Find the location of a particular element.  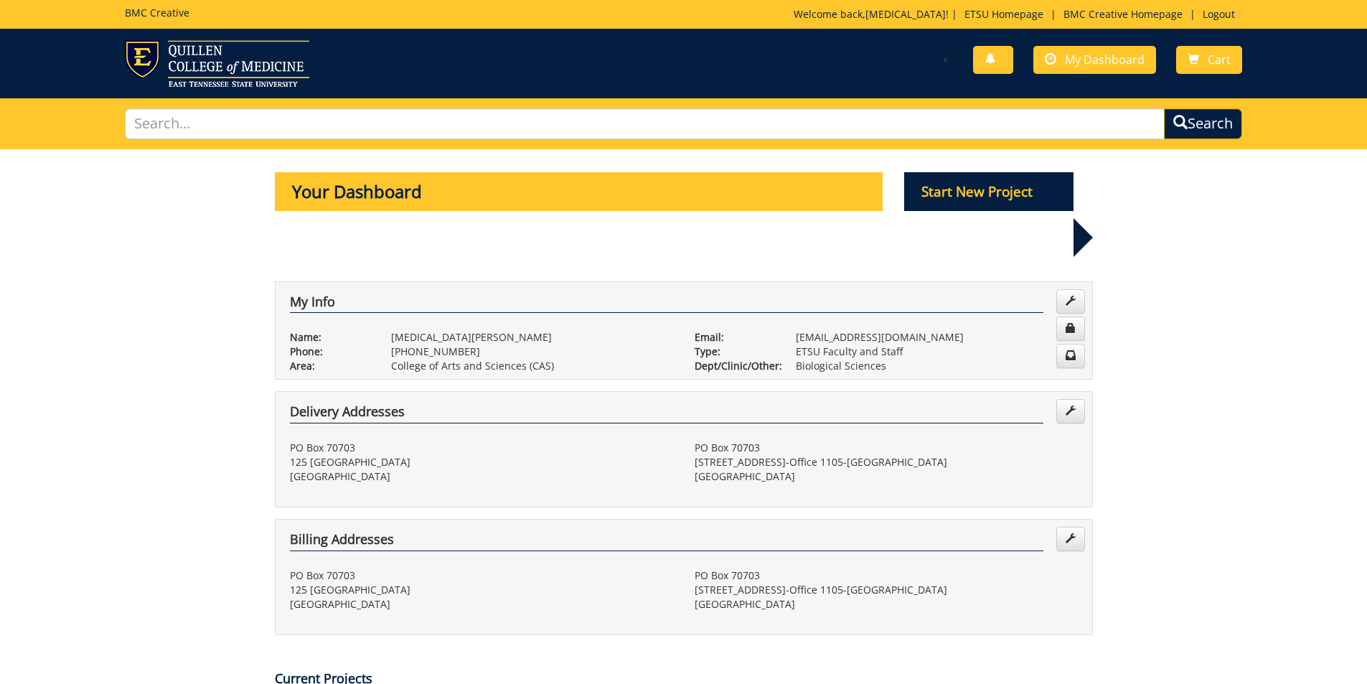

p: Email: is located at coordinates (734, 337).